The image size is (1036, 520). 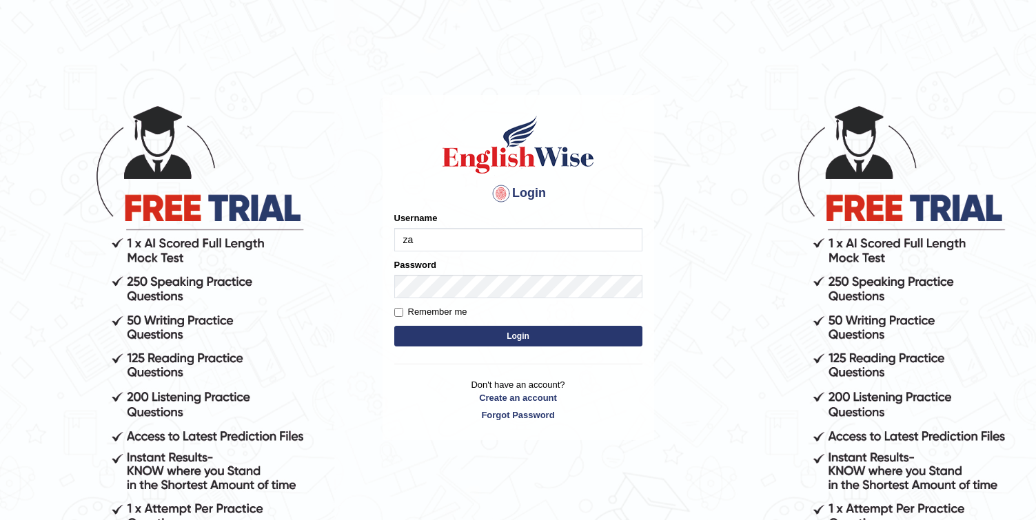 What do you see at coordinates (518, 336) in the screenshot?
I see `button: Login` at bounding box center [518, 336].